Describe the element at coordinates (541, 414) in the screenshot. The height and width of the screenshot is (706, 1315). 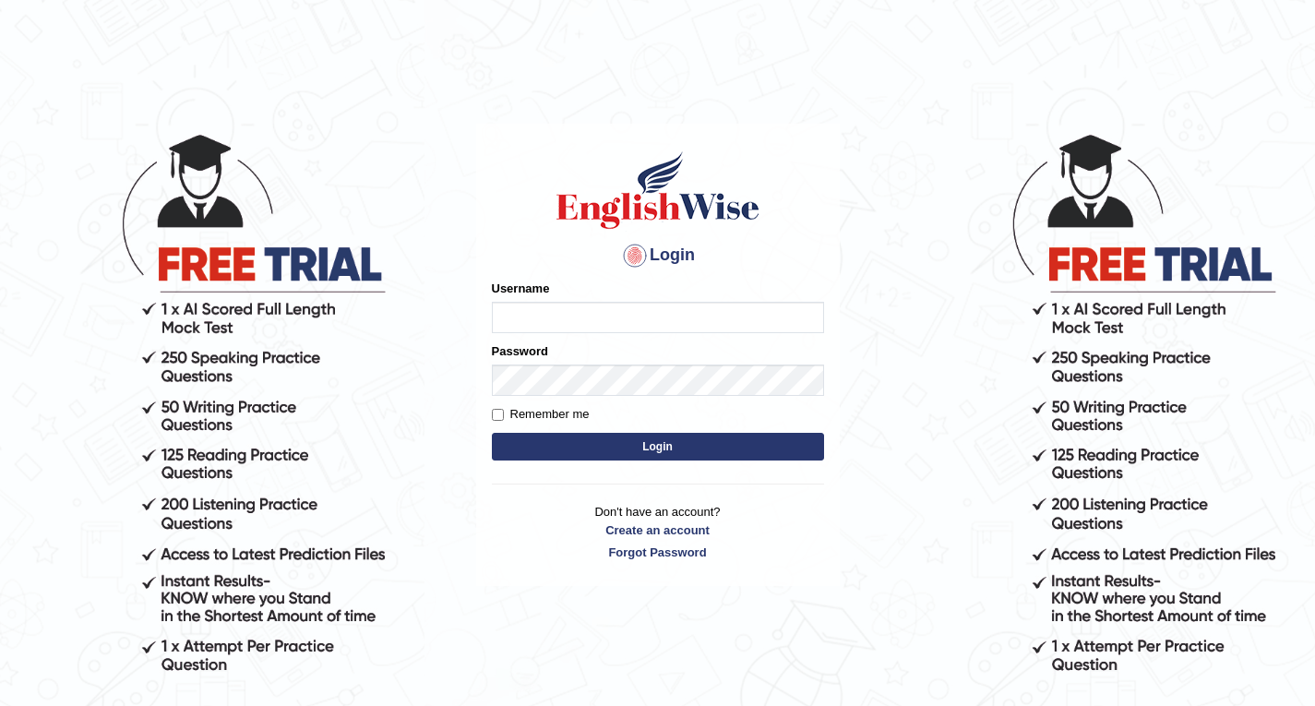
I see `label: Remember me` at that location.